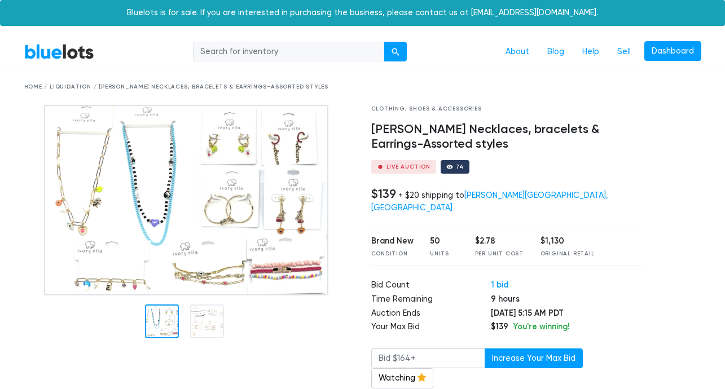 The height and width of the screenshot is (389, 725). Describe the element at coordinates (556, 52) in the screenshot. I see `a: Blog` at that location.